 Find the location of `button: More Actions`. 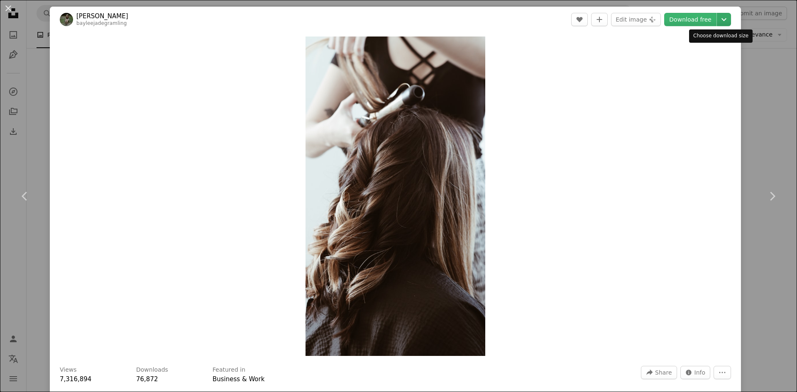

button: More Actions is located at coordinates (722, 373).